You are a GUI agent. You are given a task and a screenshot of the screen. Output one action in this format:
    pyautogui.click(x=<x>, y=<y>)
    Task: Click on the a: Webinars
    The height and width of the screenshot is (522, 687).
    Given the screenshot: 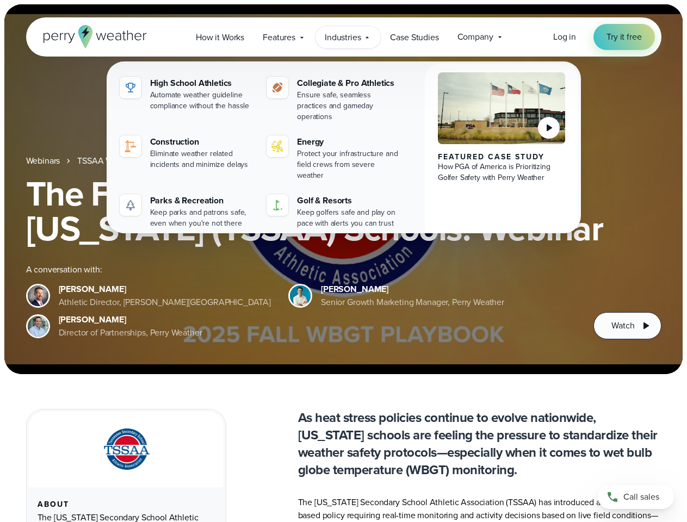 What is the action you would take?
    pyautogui.click(x=43, y=161)
    